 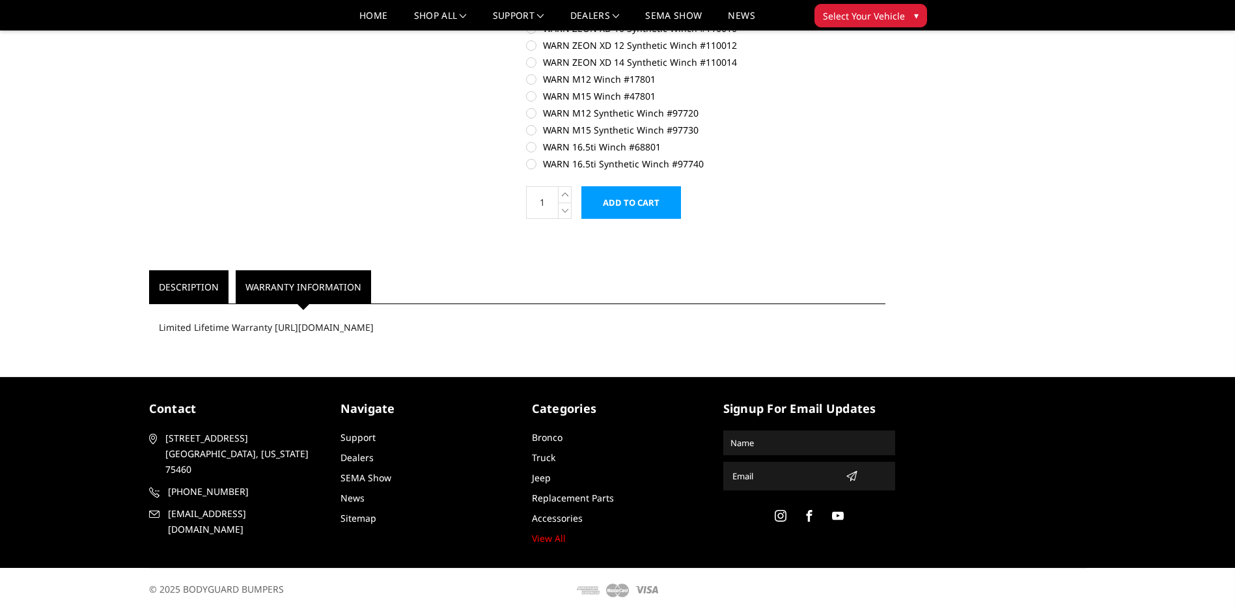 What do you see at coordinates (189, 286) in the screenshot?
I see `a: Description` at bounding box center [189, 286].